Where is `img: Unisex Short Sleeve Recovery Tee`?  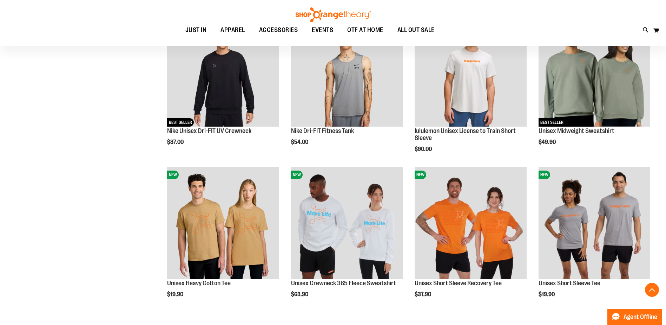 img: Unisex Short Sleeve Recovery Tee is located at coordinates (471, 223).